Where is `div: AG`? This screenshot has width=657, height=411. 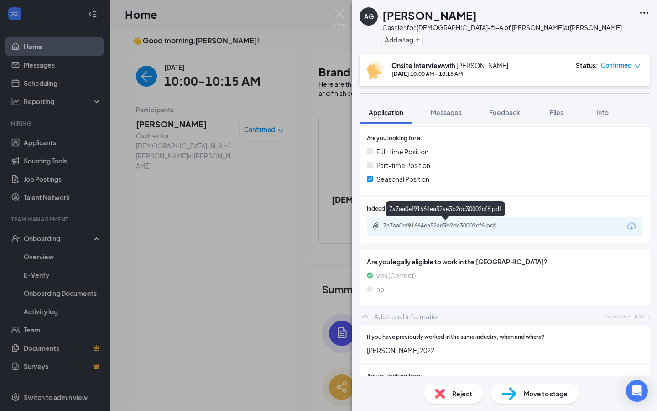
div: AG is located at coordinates (369, 16).